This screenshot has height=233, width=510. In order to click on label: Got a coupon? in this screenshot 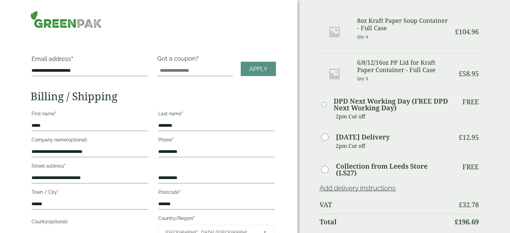, I will do `click(179, 60)`.